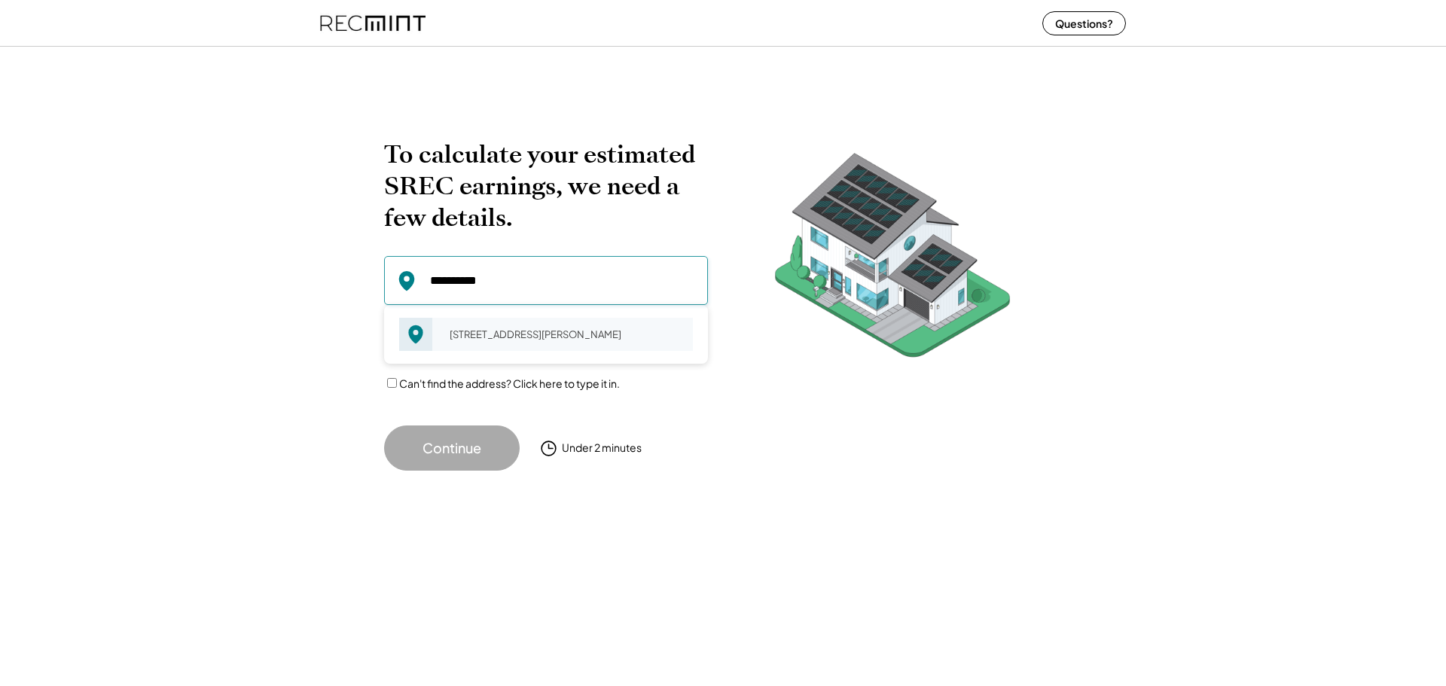  Describe the element at coordinates (1084, 23) in the screenshot. I see `button: Questions?` at that location.